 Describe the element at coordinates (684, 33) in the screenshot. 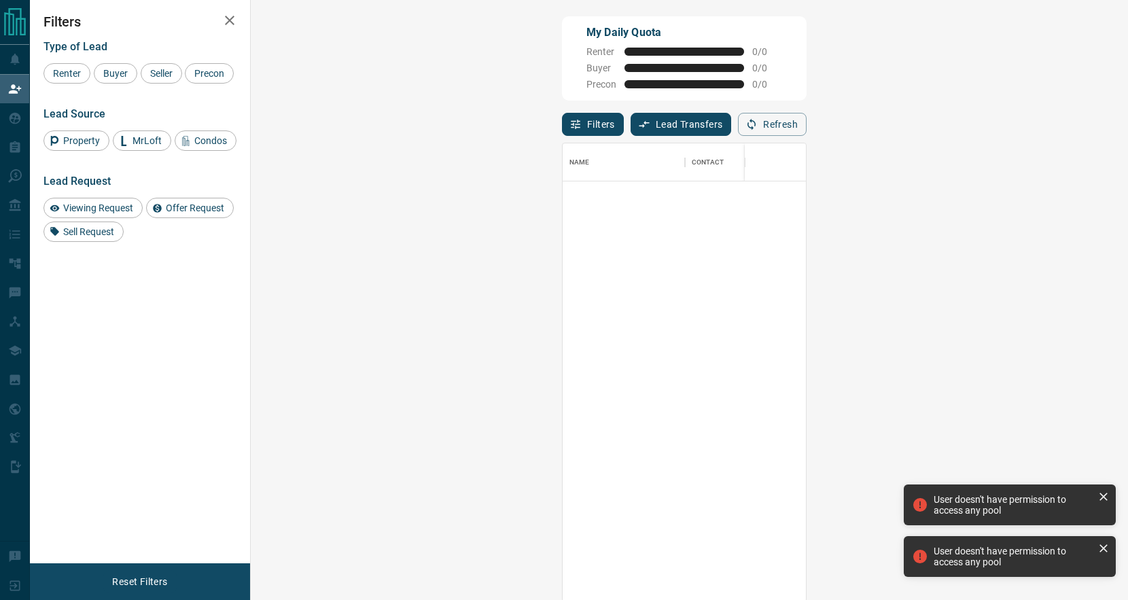

I see `p: My Daily Quota` at that location.